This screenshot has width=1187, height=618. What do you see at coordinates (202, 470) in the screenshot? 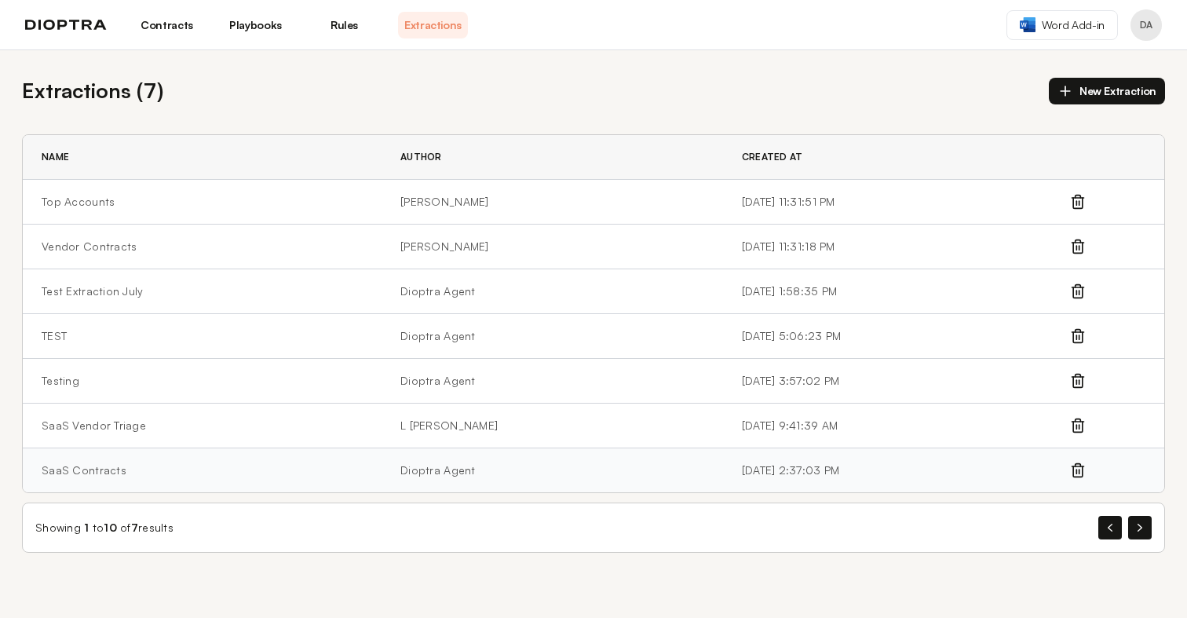
I see `td: SaaS Contracts` at bounding box center [202, 470].